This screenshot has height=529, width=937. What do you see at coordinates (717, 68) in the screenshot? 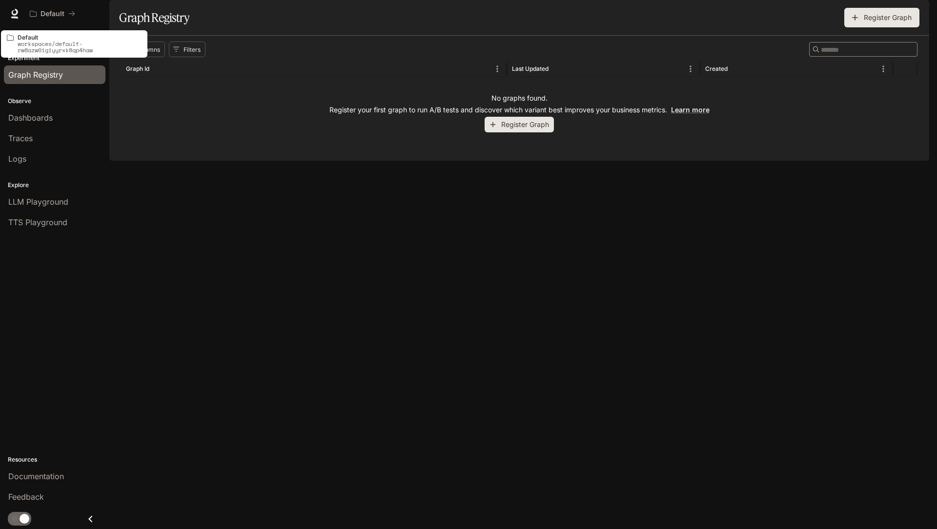
I see `div: Created` at bounding box center [717, 68].